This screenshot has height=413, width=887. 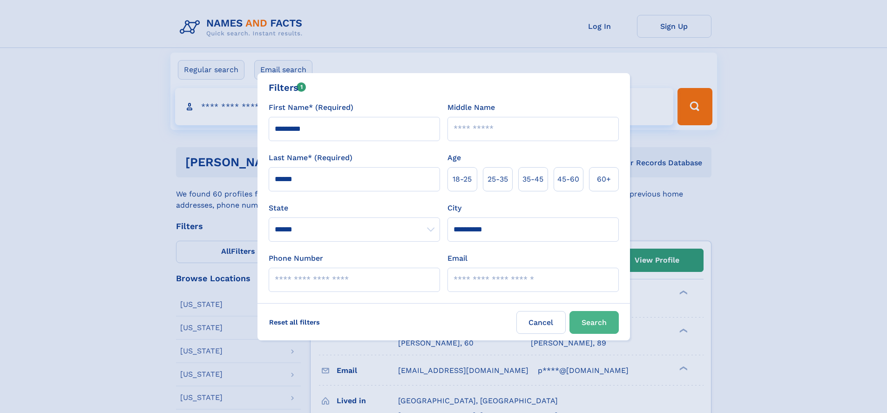 I want to click on label: Cancel, so click(x=541, y=322).